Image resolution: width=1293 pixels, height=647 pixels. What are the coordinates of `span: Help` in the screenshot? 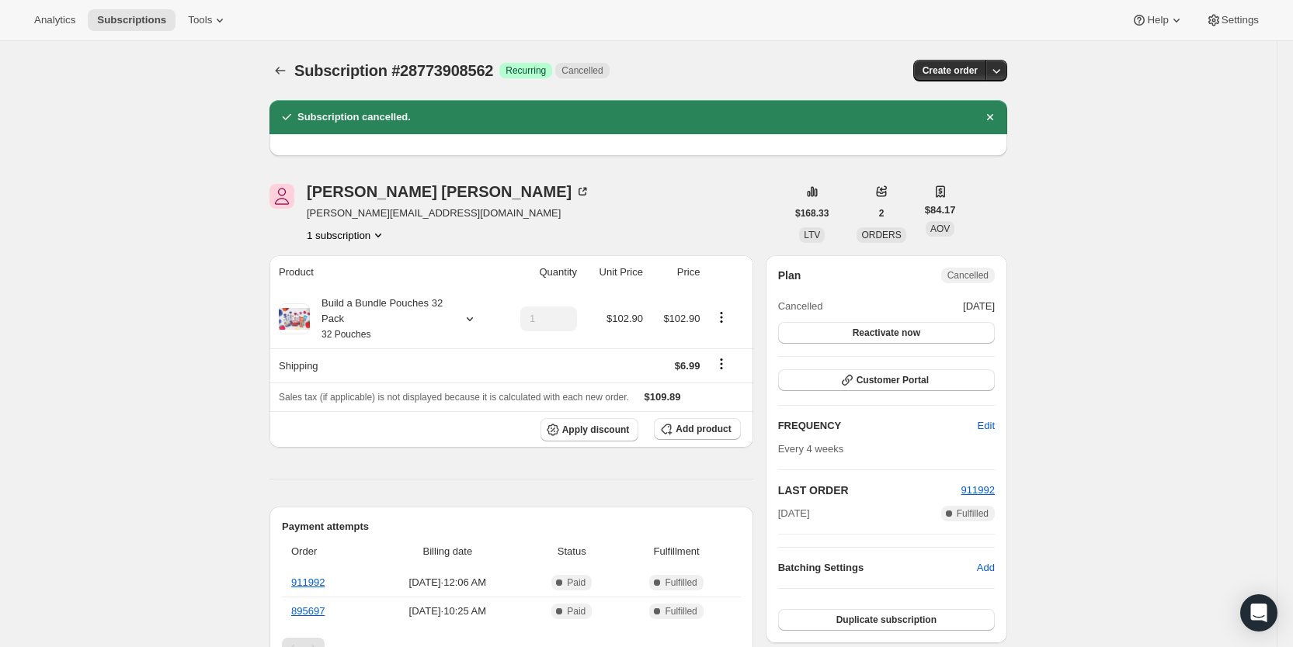 It's located at (1157, 20).